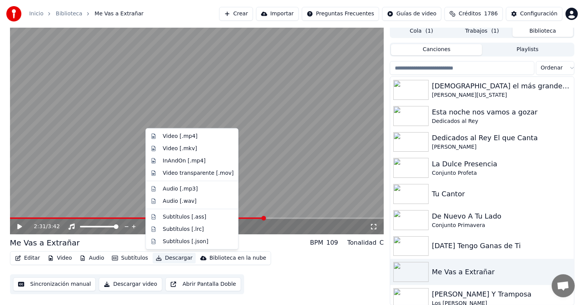  Describe the element at coordinates (491, 14) in the screenshot. I see `span: 1786` at that location.